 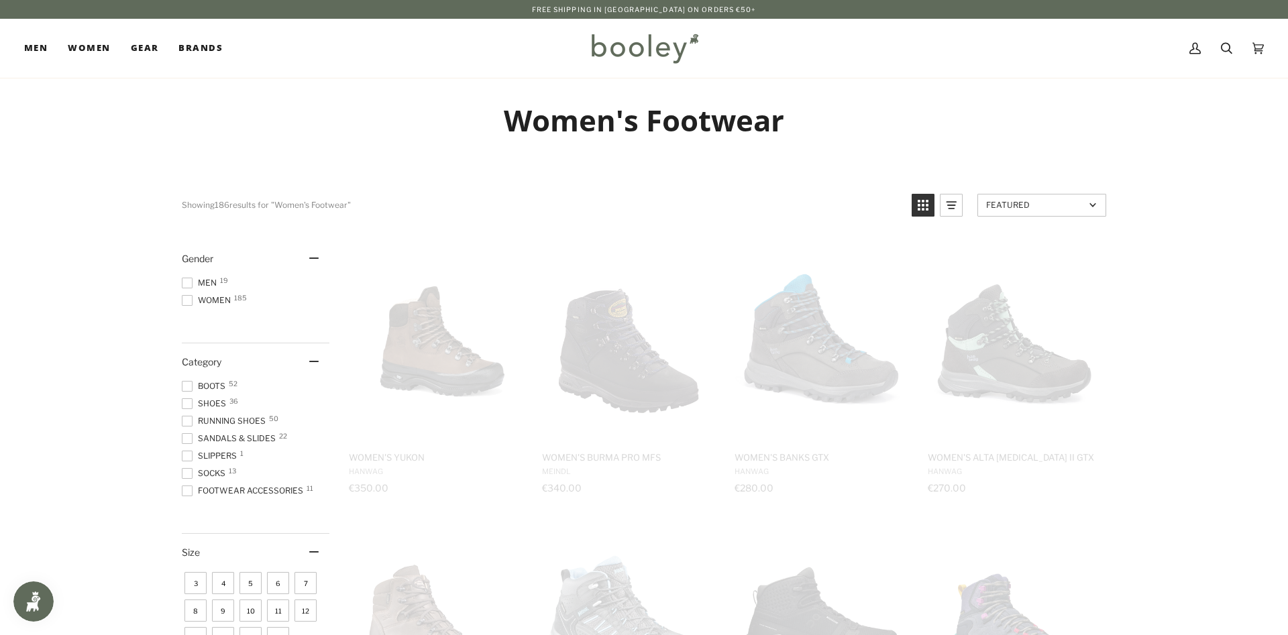 I want to click on a: View grid mode, so click(x=923, y=205).